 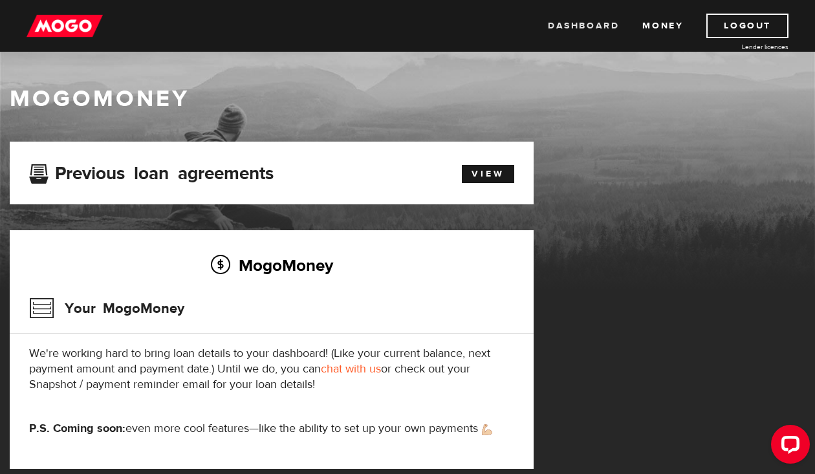 What do you see at coordinates (30, 25) in the screenshot?
I see `button: Open LiveChat chat widget` at bounding box center [30, 25].